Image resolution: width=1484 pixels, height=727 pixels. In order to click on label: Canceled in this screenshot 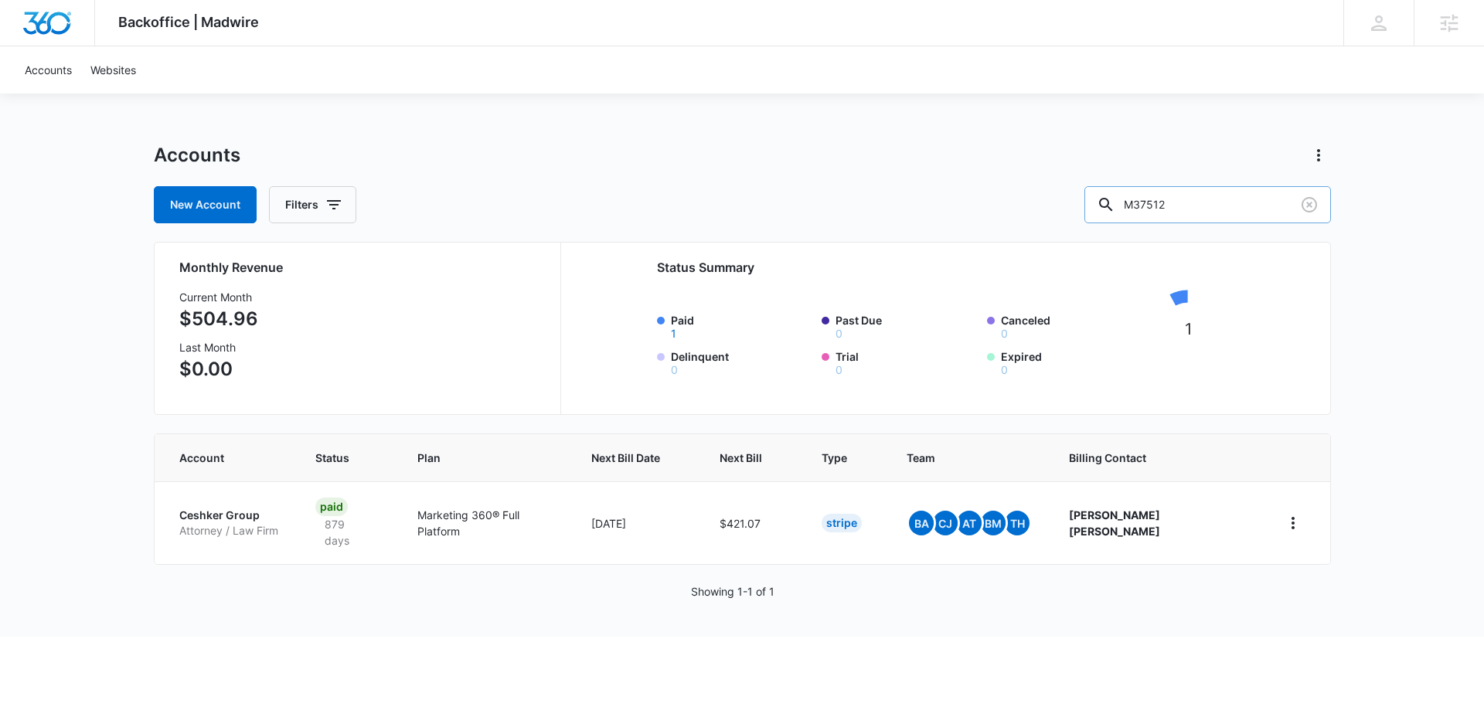, I will do `click(1072, 325)`.